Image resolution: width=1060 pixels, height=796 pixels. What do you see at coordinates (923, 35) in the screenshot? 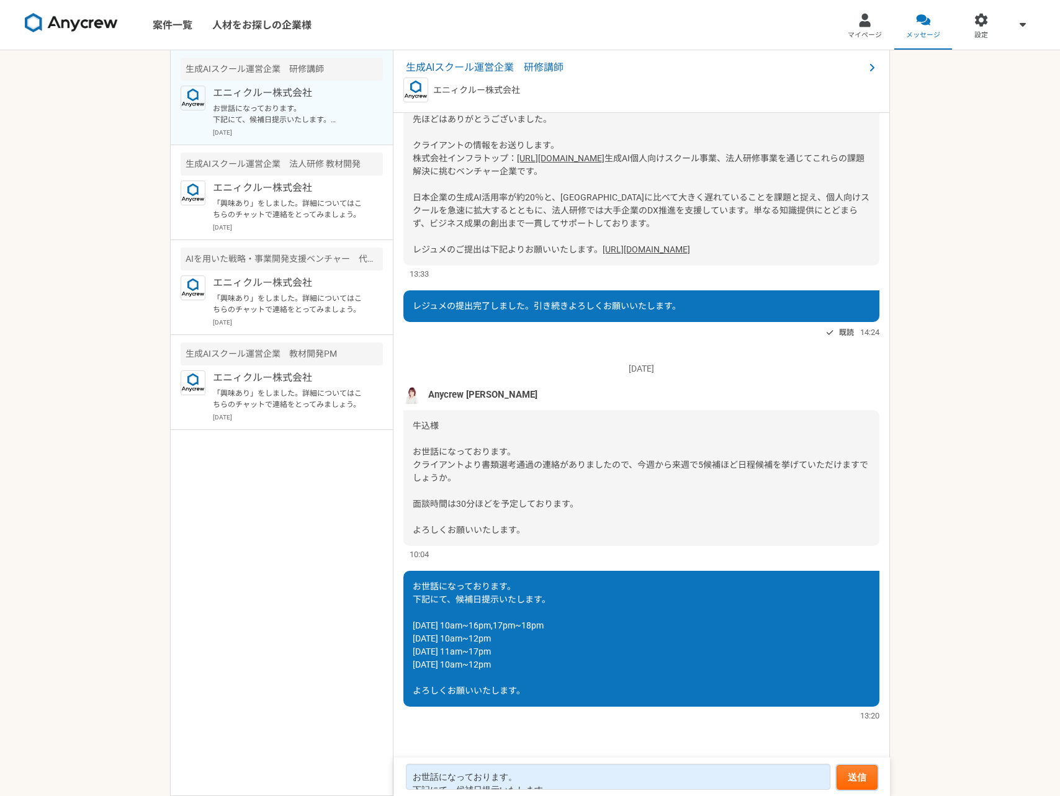
I see `span: メッセージ` at bounding box center [923, 35].